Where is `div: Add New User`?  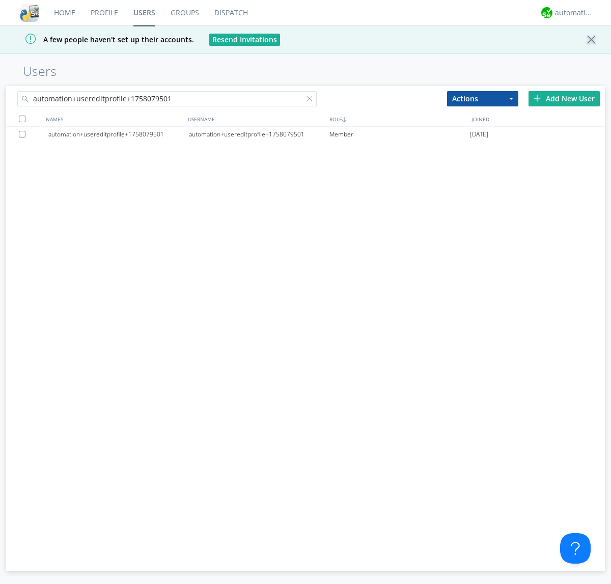 div: Add New User is located at coordinates (564, 99).